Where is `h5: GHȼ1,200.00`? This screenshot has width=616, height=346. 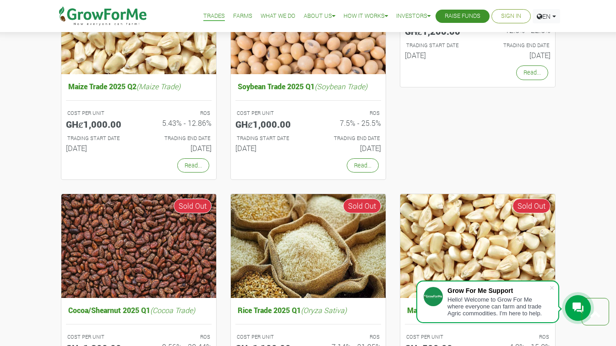 h5: GHȼ1,200.00 is located at coordinates (438, 31).